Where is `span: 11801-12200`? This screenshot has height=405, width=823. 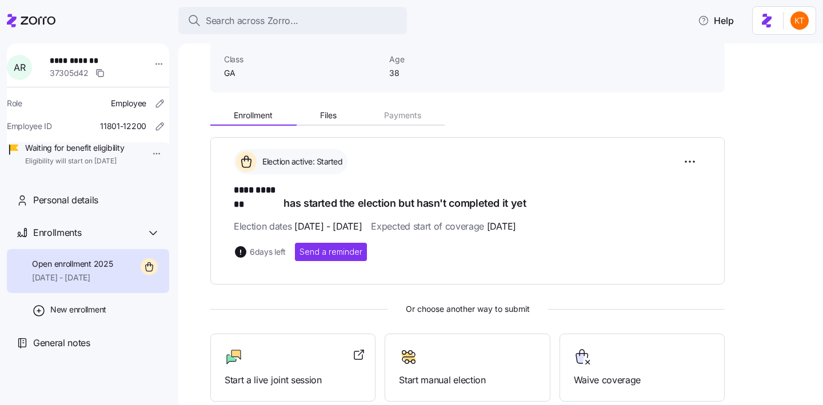 span: 11801-12200 is located at coordinates (123, 126).